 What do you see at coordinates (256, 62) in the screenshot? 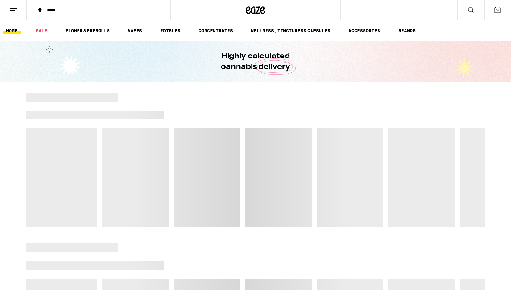
I see `h1: Highly calculated cannabis delivery` at bounding box center [256, 62].